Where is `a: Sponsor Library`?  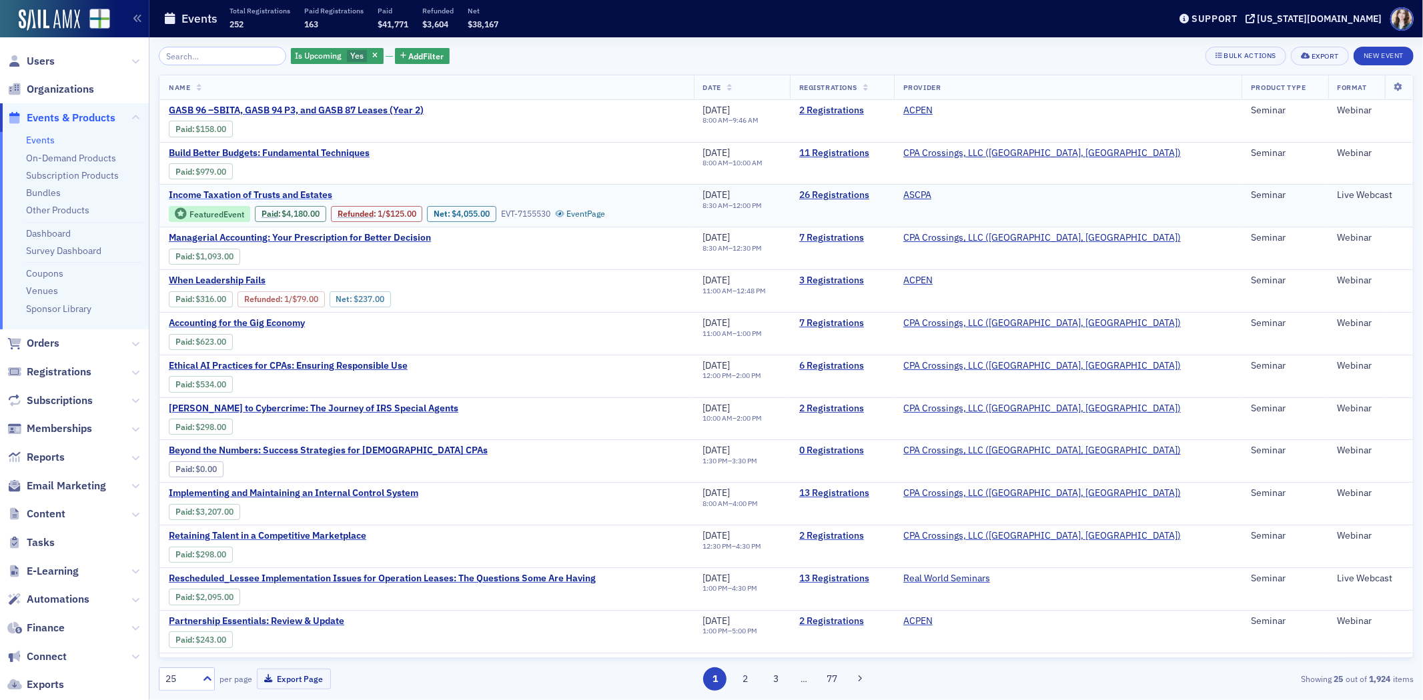 a: Sponsor Library is located at coordinates (59, 309).